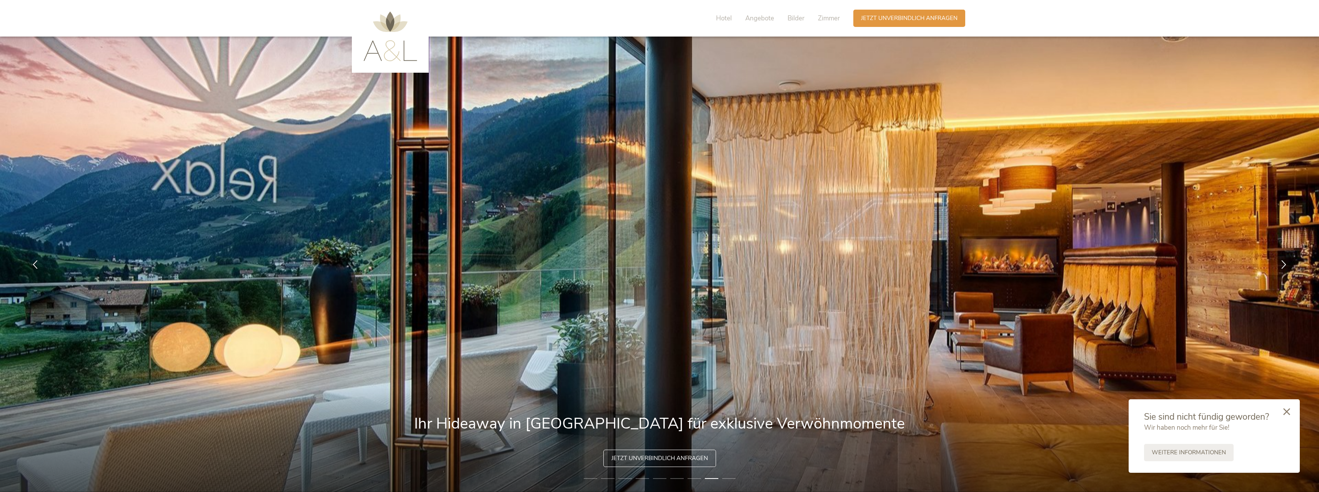 The image size is (1319, 492). What do you see at coordinates (1189, 452) in the screenshot?
I see `span: Weitere Informationen` at bounding box center [1189, 452].